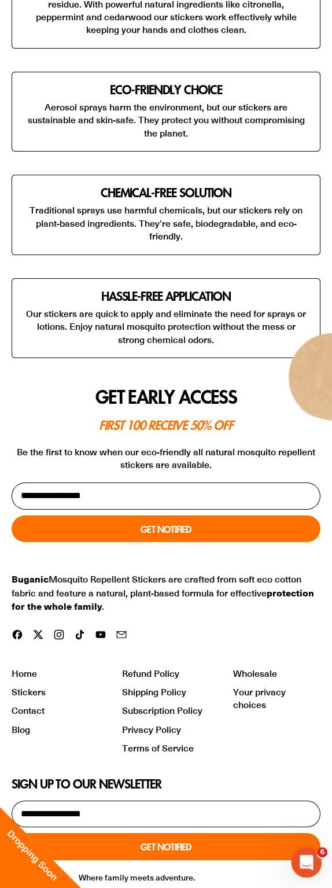  What do you see at coordinates (137, 877) in the screenshot?
I see `a: Where family meets adventure.` at bounding box center [137, 877].